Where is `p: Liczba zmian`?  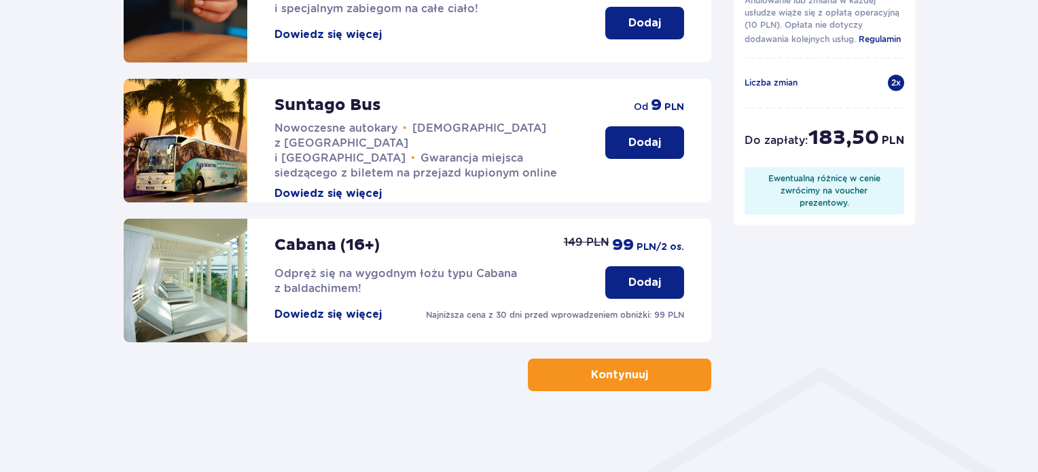
p: Liczba zmian is located at coordinates (771, 83).